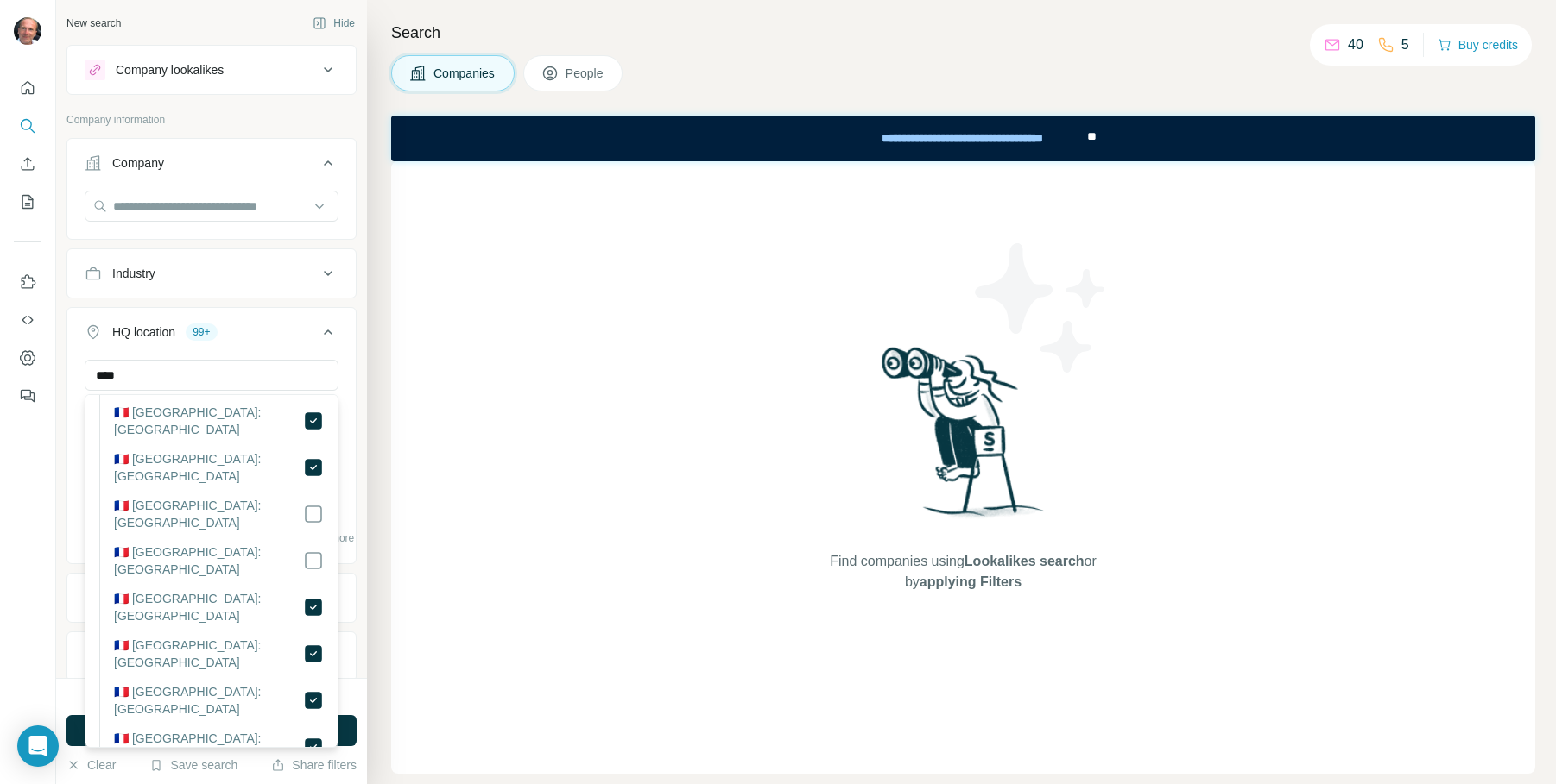  What do you see at coordinates (28, 320) in the screenshot?
I see `button: Use Surfe API` at bounding box center [28, 320].